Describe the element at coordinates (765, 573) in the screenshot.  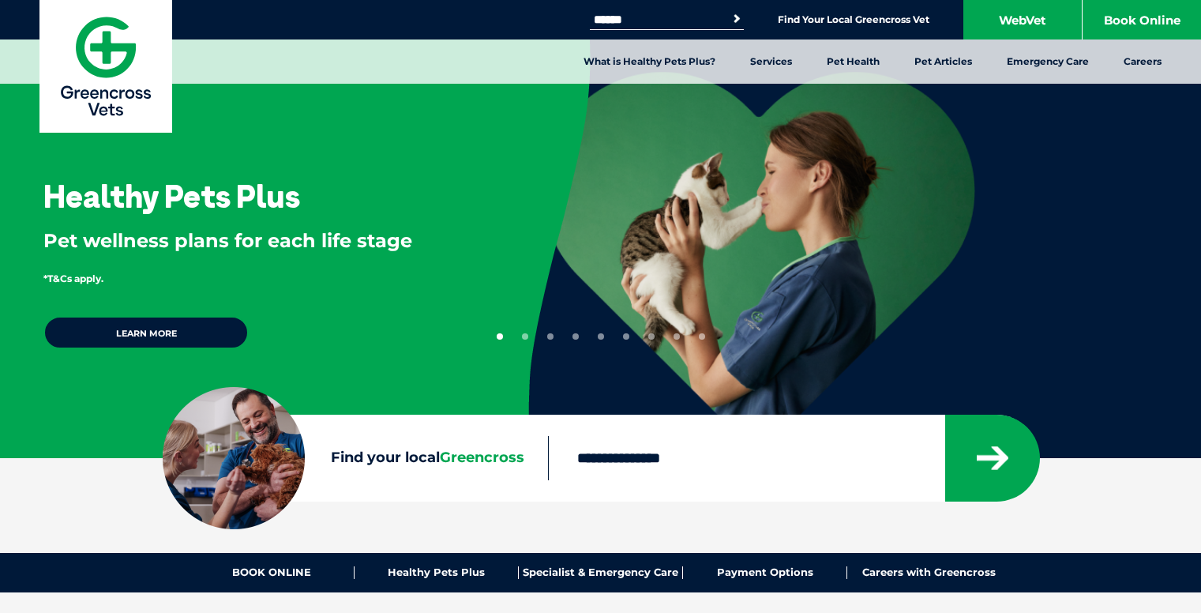
I see `a: Payment Options` at that location.